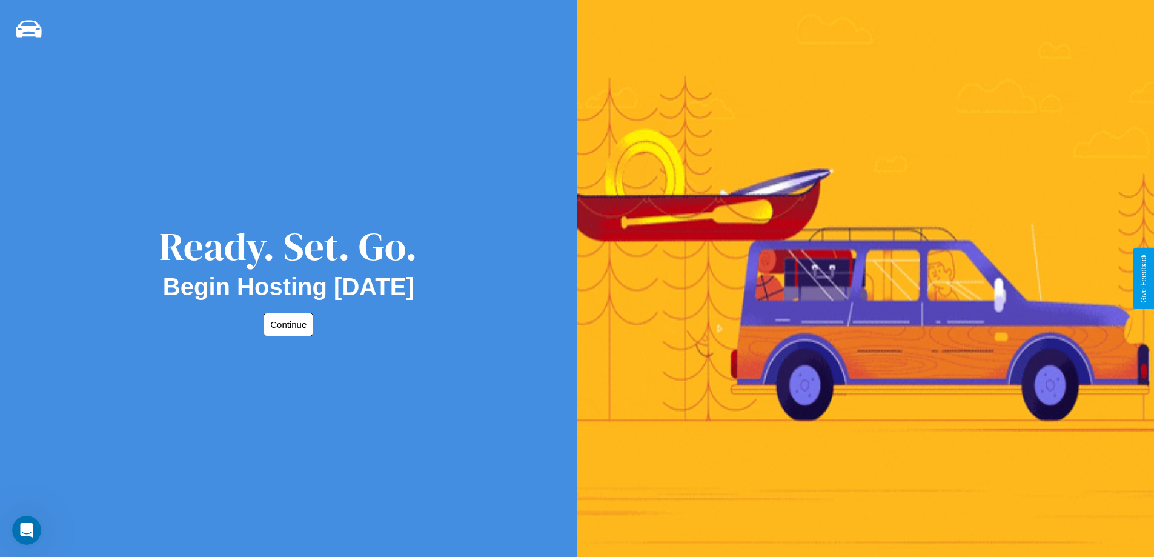  Describe the element at coordinates (288, 324) in the screenshot. I see `button: Continue` at that location.